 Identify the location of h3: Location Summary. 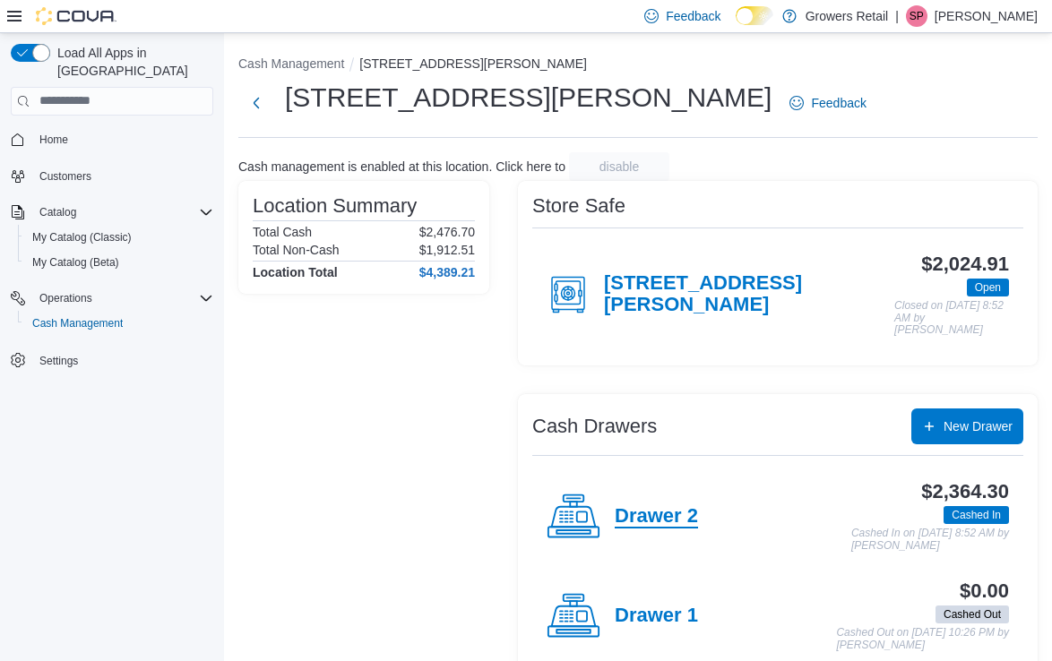
(334, 206).